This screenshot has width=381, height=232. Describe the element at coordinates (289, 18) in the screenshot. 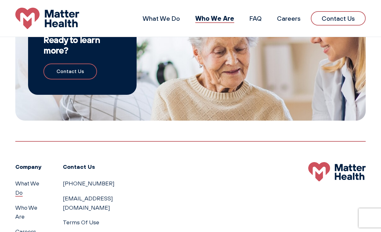

I see `a: Careers` at that location.